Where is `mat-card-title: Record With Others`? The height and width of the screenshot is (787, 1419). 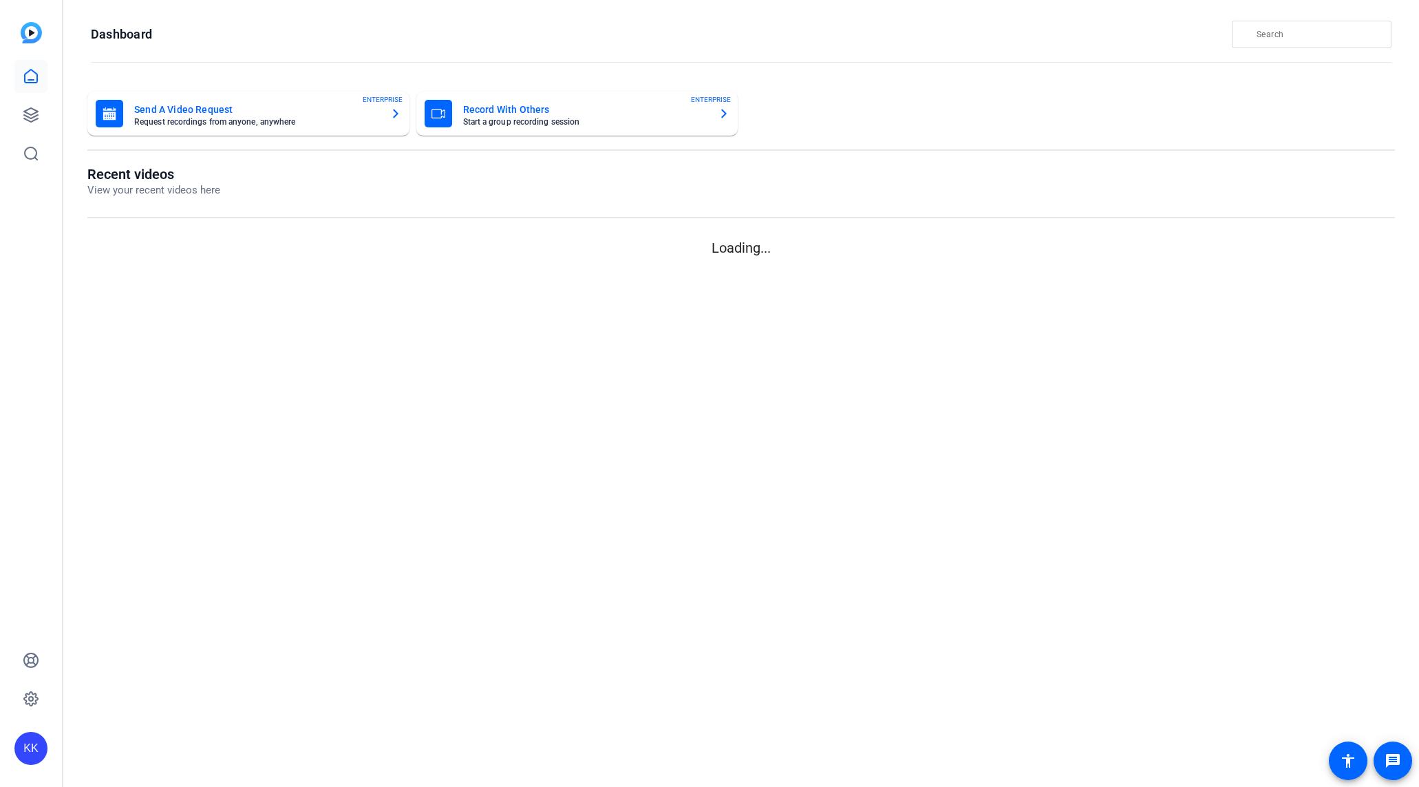
mat-card-title: Record With Others is located at coordinates (586, 109).